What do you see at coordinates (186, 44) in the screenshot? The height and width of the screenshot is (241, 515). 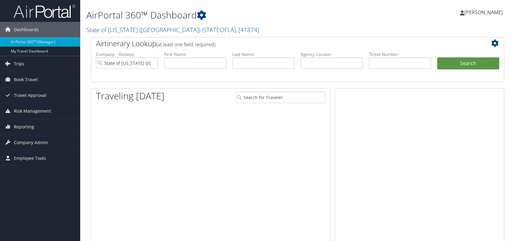 I see `span: (at least one field required)` at bounding box center [186, 44].